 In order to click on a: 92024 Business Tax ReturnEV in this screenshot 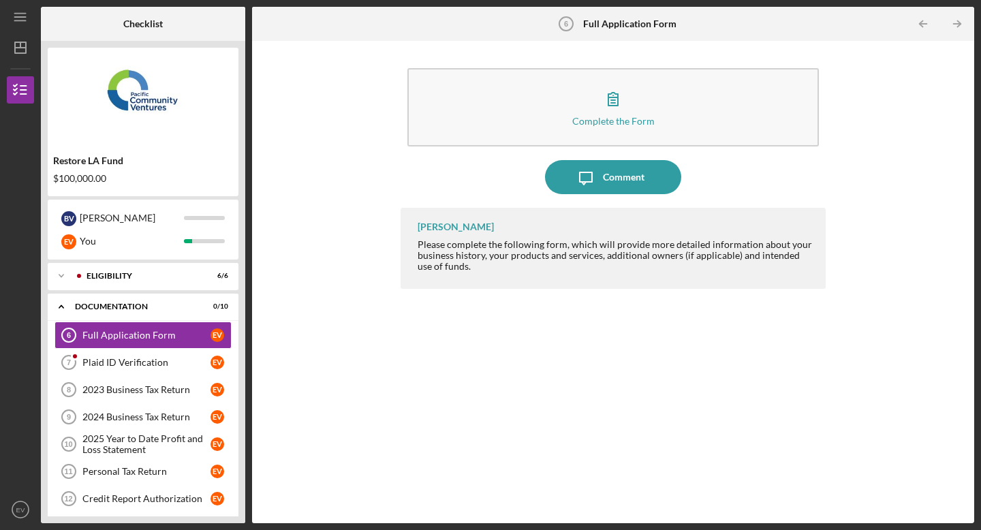, I will do `click(143, 417)`.